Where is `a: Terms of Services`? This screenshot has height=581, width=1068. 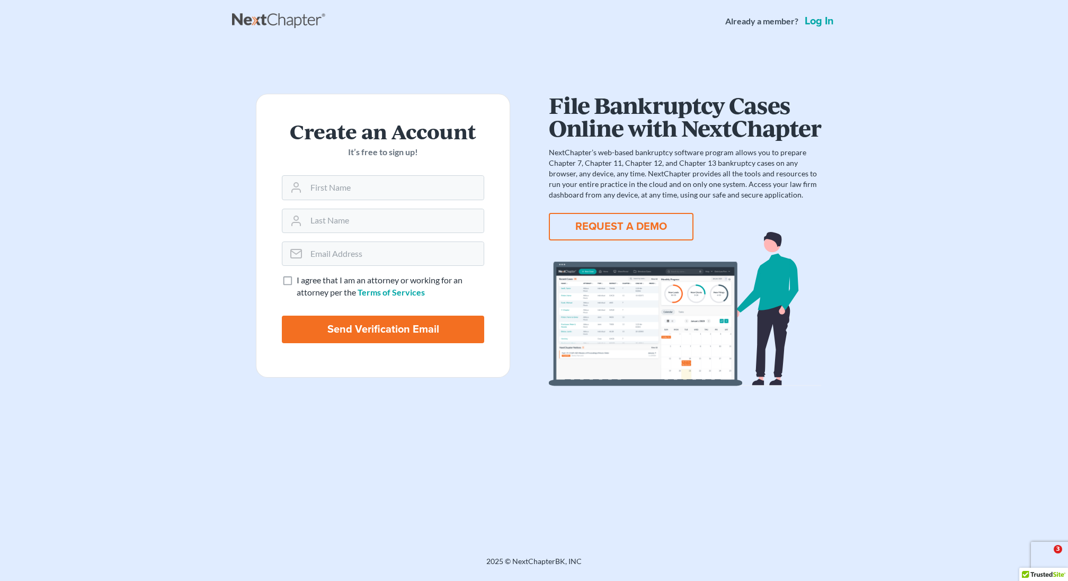
a: Terms of Services is located at coordinates (391, 292).